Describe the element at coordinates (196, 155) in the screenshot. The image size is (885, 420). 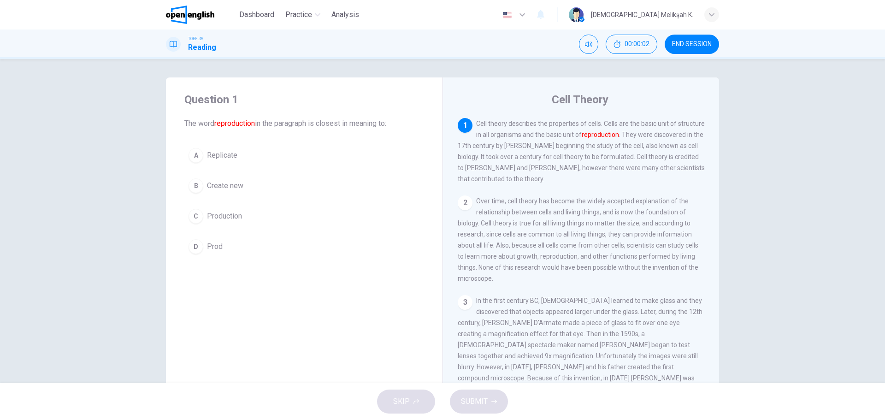
I see `div: A` at that location.